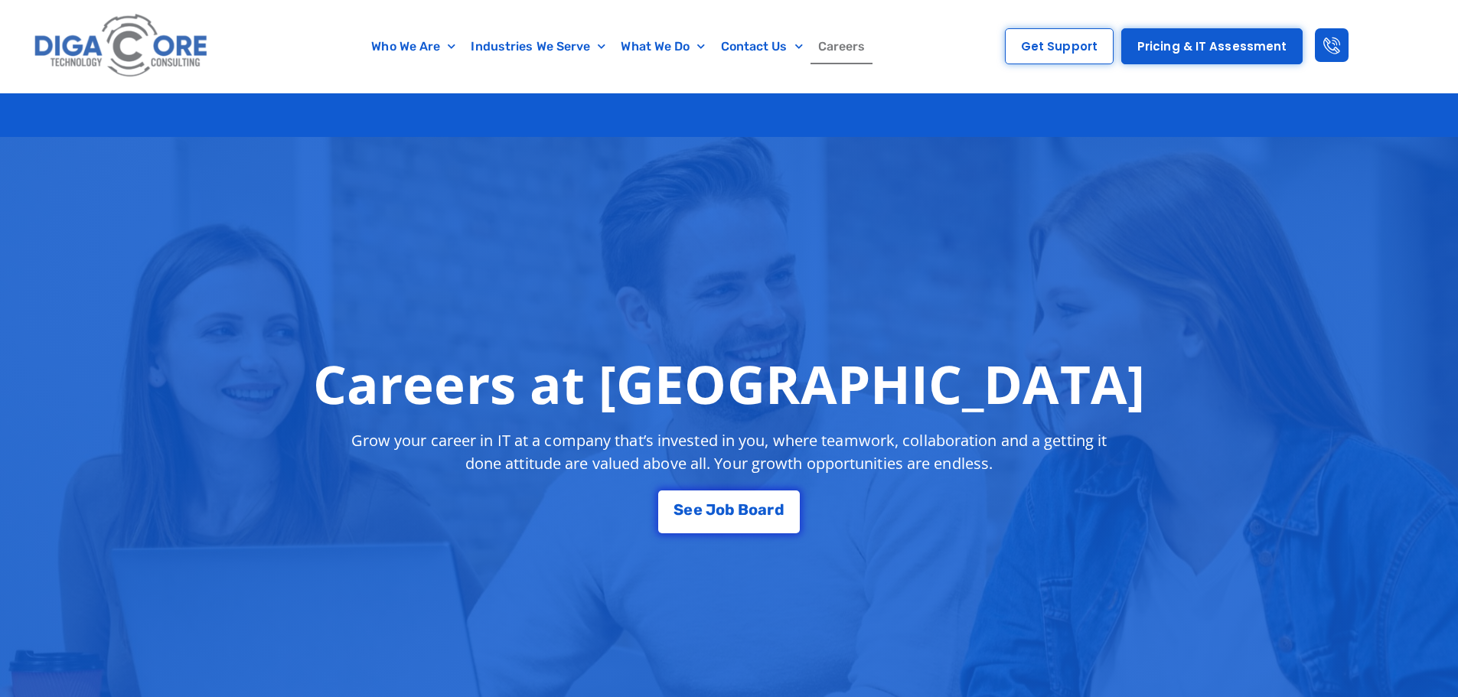 The height and width of the screenshot is (697, 1458). What do you see at coordinates (1059, 46) in the screenshot?
I see `span: Get Support` at bounding box center [1059, 46].